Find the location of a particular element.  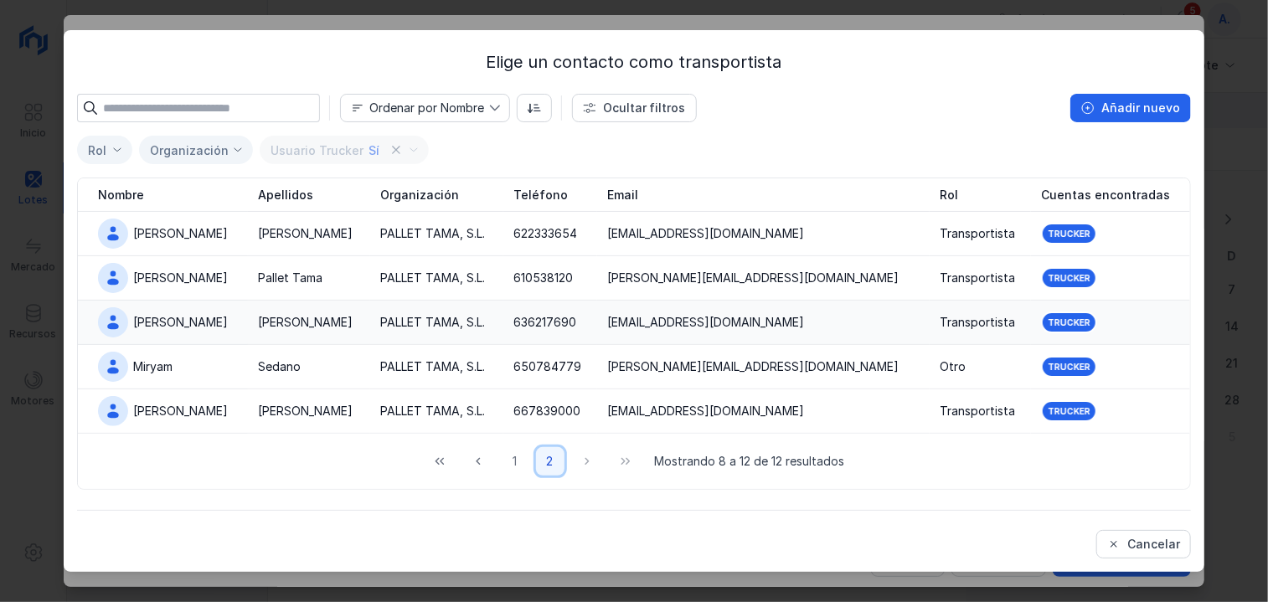

div: 610538120 is located at coordinates (543, 278).